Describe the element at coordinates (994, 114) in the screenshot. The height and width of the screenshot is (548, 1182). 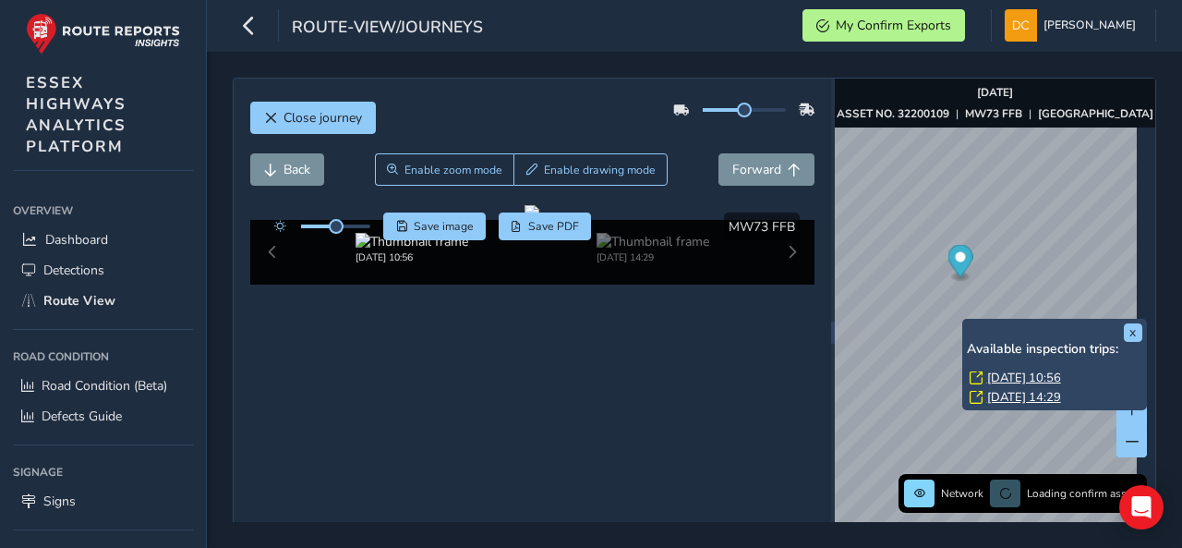
I see `strong: MW73 FFB` at that location.